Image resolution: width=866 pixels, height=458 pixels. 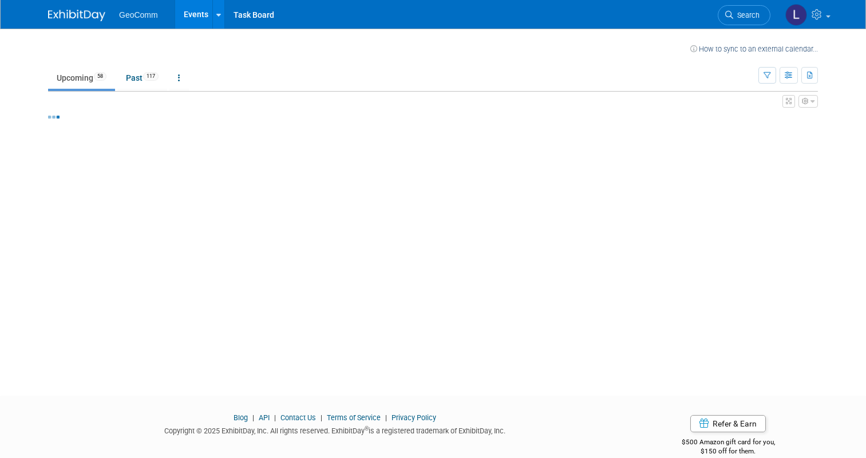 I want to click on div: Copyright © 2025 ExhibitDay, Inc. All rights reserved. ExhibitDay is a registered trademark of Ex..., so click(x=334, y=429).